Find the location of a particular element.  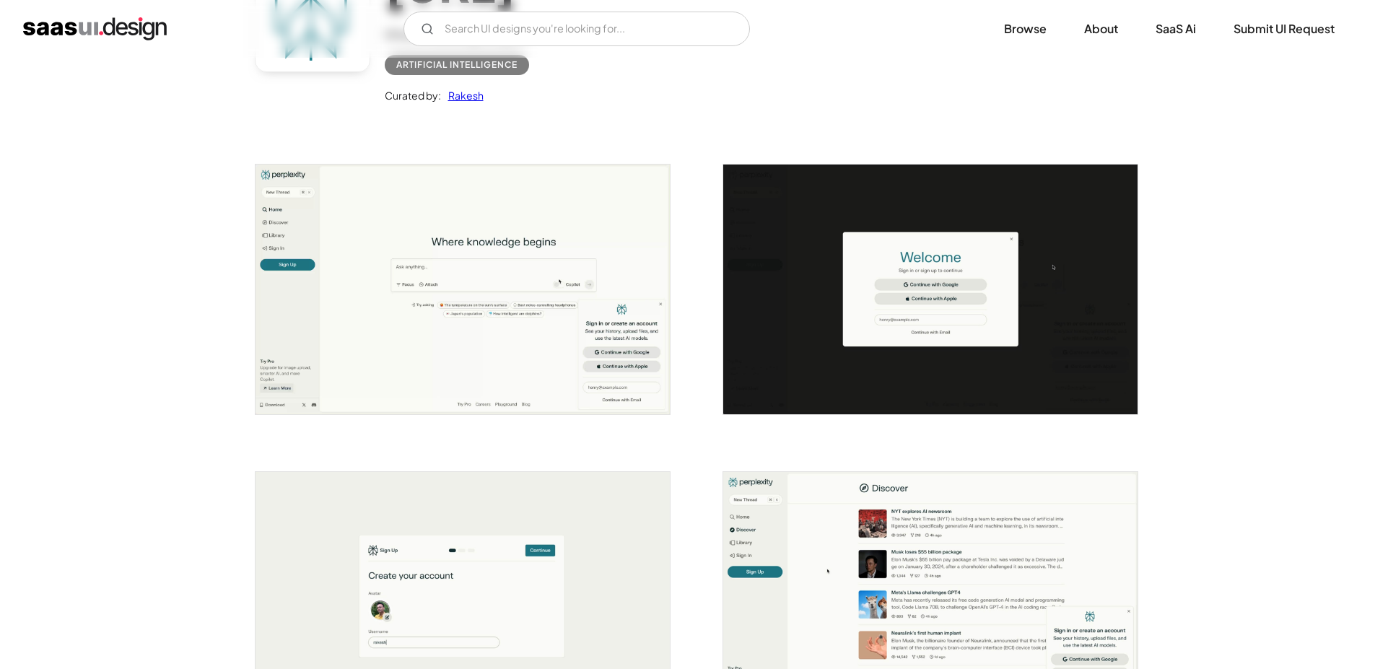

div: Artificial Intelligence is located at coordinates (457, 65).